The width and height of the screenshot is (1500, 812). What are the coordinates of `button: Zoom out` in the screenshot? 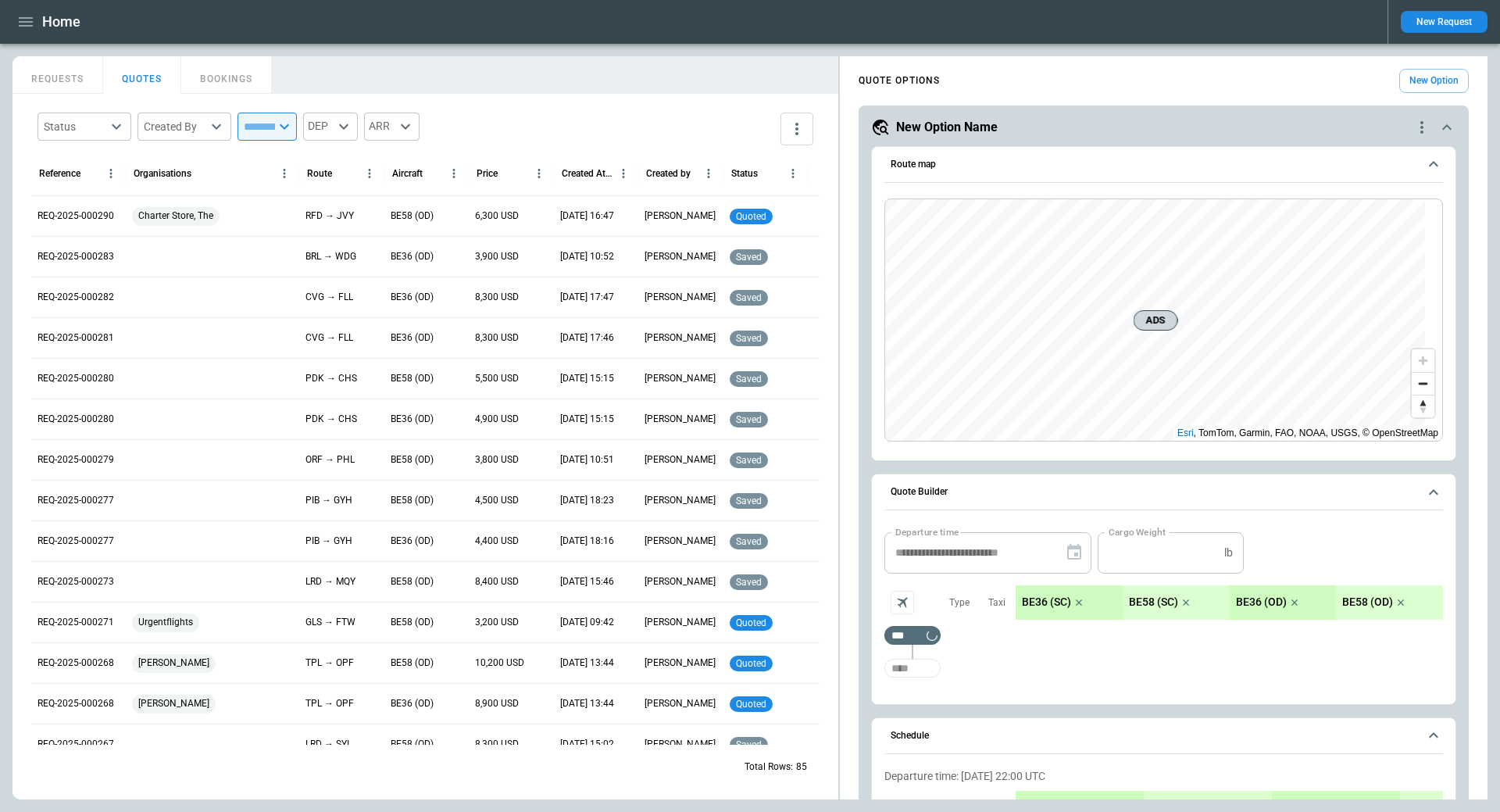 It's located at (1423, 382).